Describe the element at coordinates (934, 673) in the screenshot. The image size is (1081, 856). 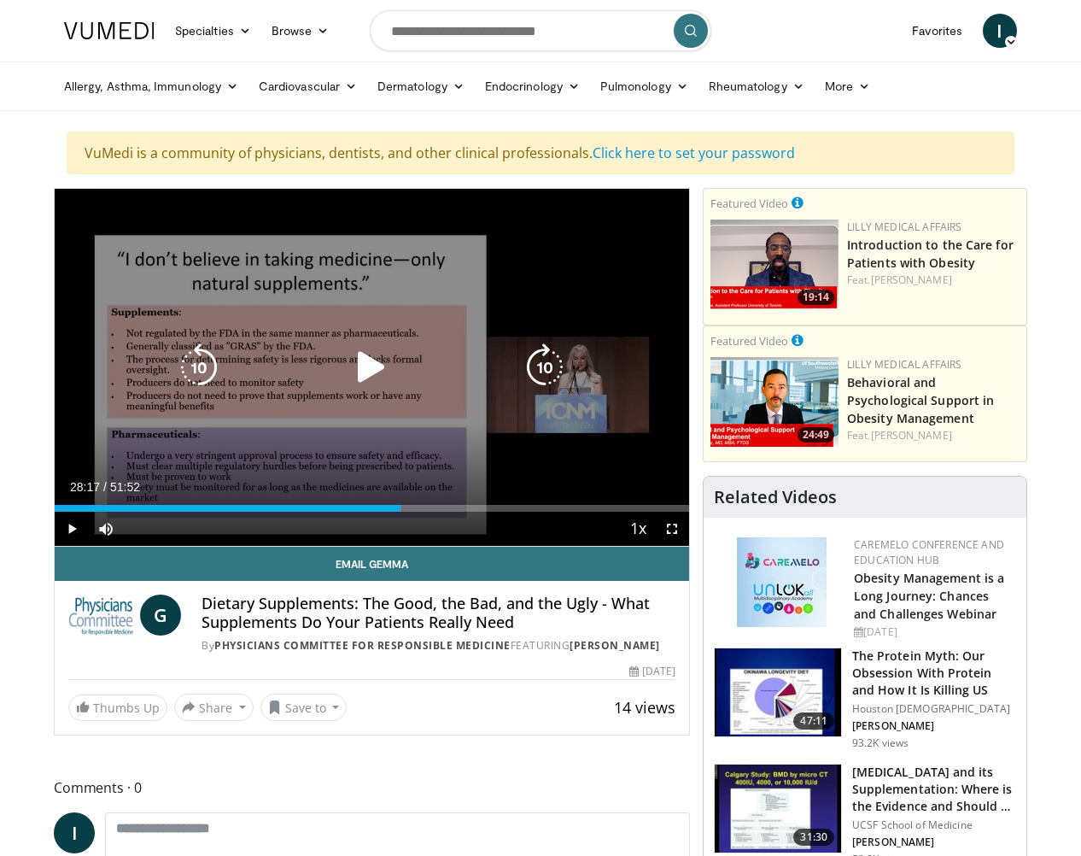
I see `h3: The Protein Myth: Our Obsession With Protein and How It Is Killing US` at that location.